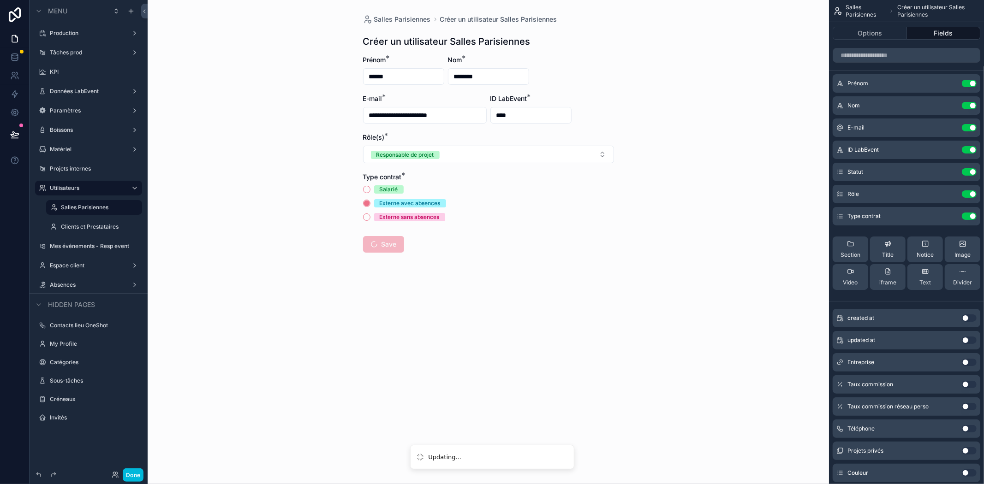  What do you see at coordinates (888, 277) in the screenshot?
I see `button: iframe` at bounding box center [888, 277].